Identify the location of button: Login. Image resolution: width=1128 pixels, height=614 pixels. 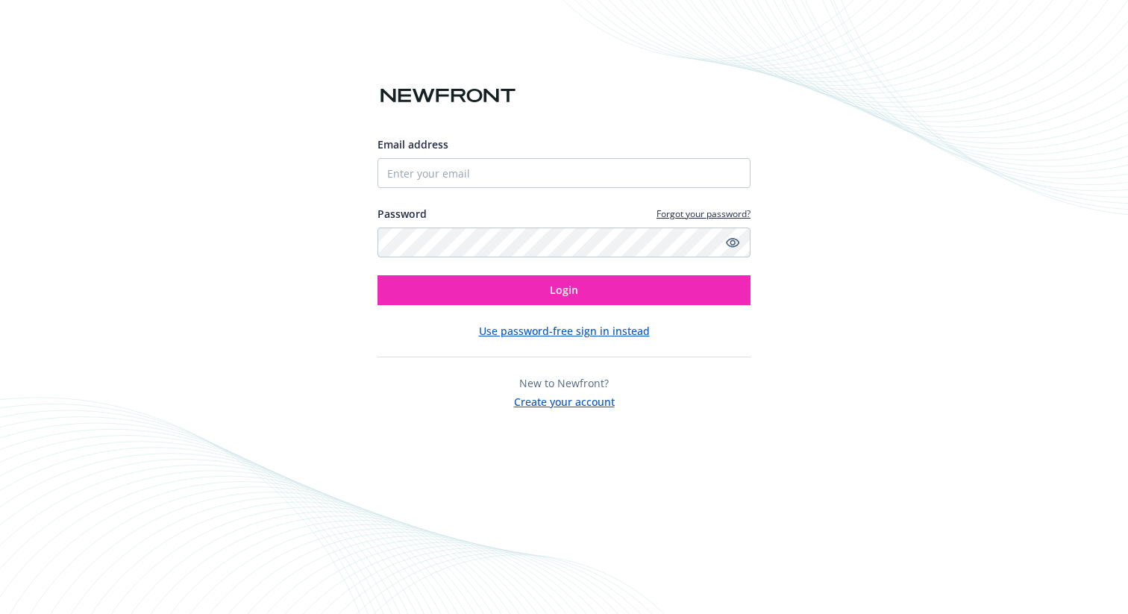
(564, 290).